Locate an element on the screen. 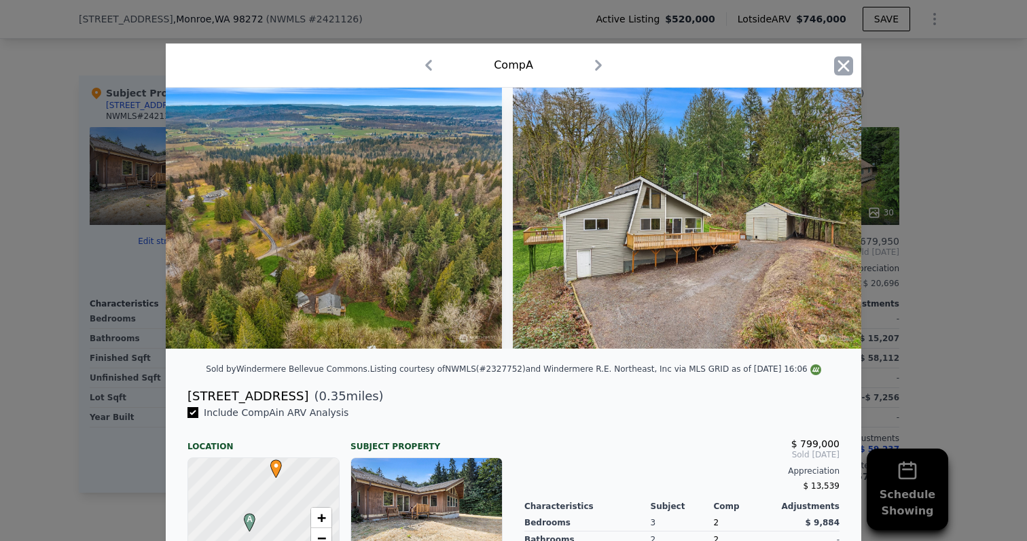  div: Sold by Windermere Bellevue Commons . is located at coordinates (287, 369).